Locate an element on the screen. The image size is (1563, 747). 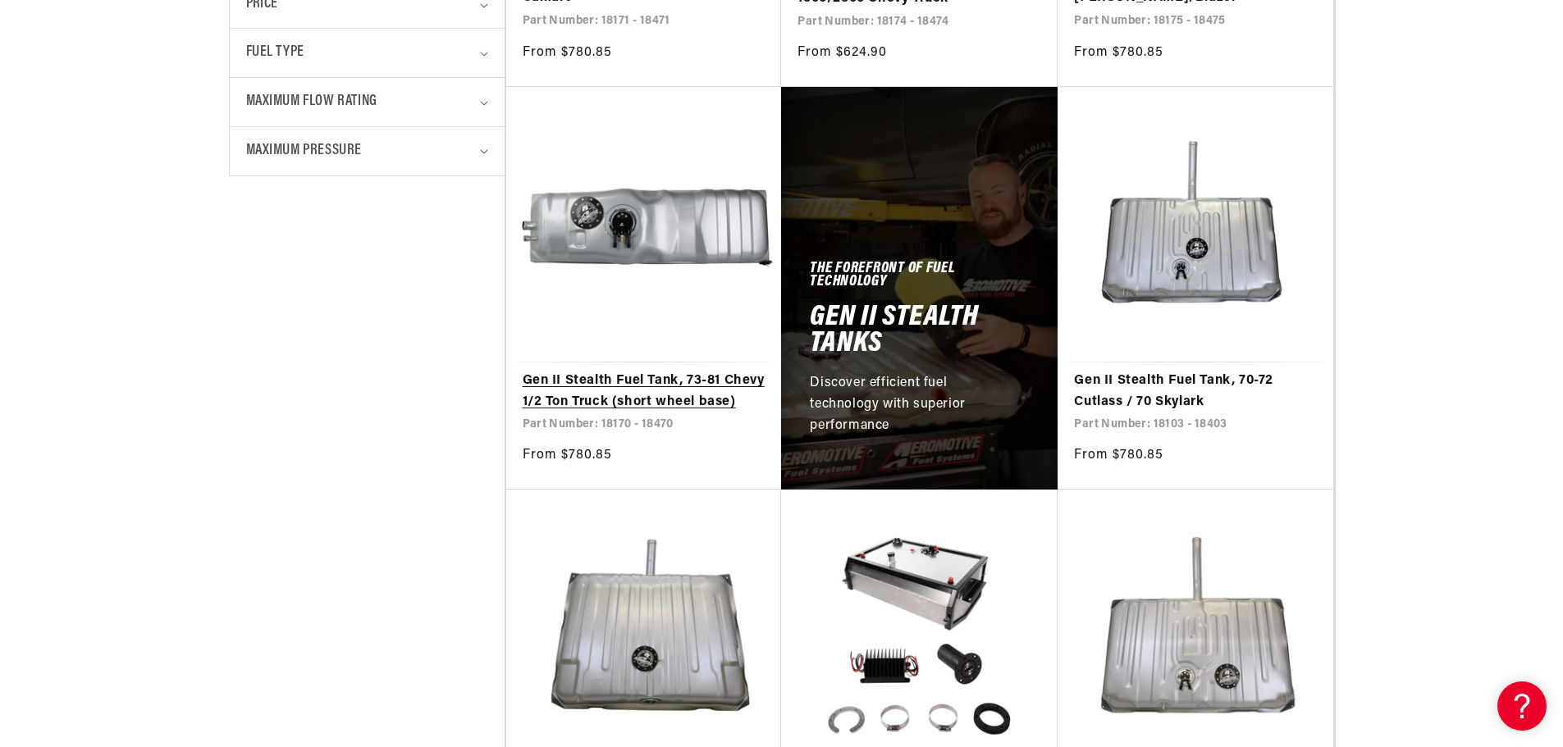
summary: Fuel Type (0 selected) is located at coordinates (367, 53).